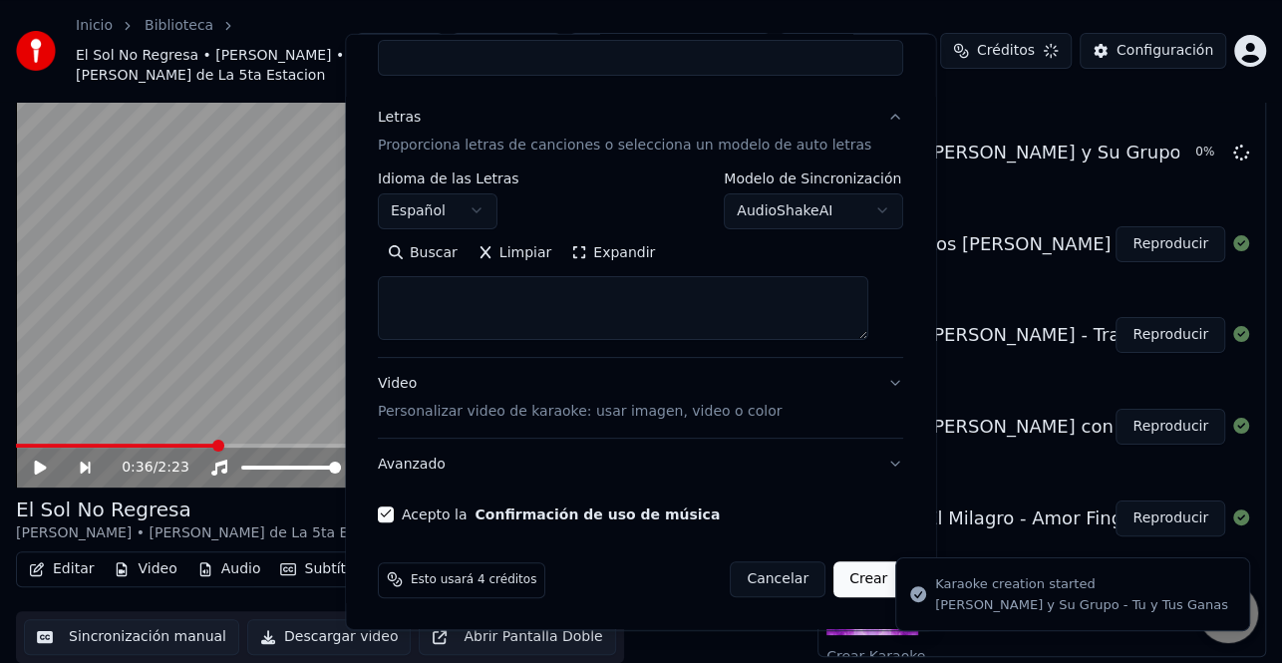 The image size is (1282, 663). I want to click on button: Avanzado, so click(640, 464).